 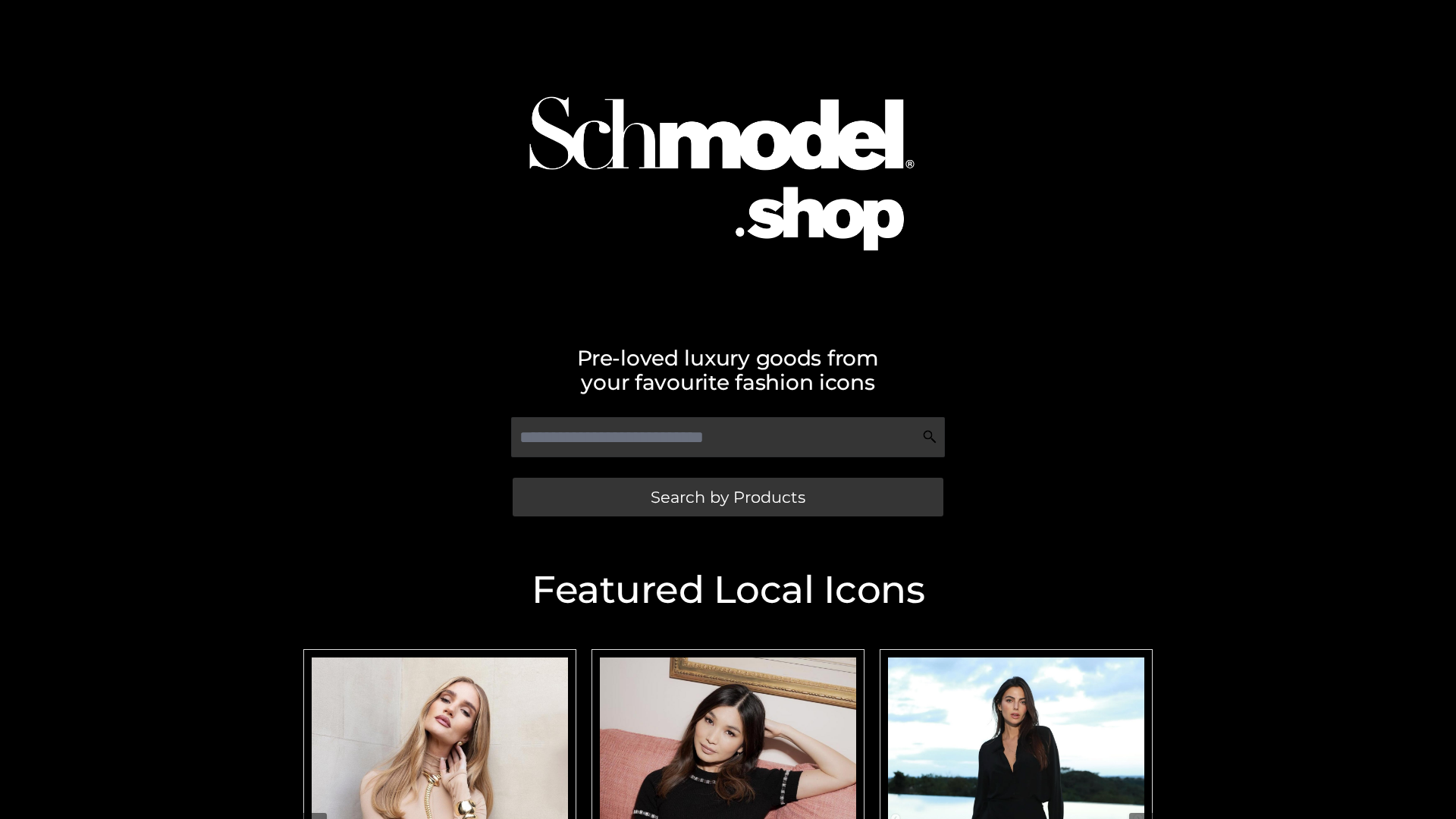 I want to click on img: Search Icon, so click(x=929, y=437).